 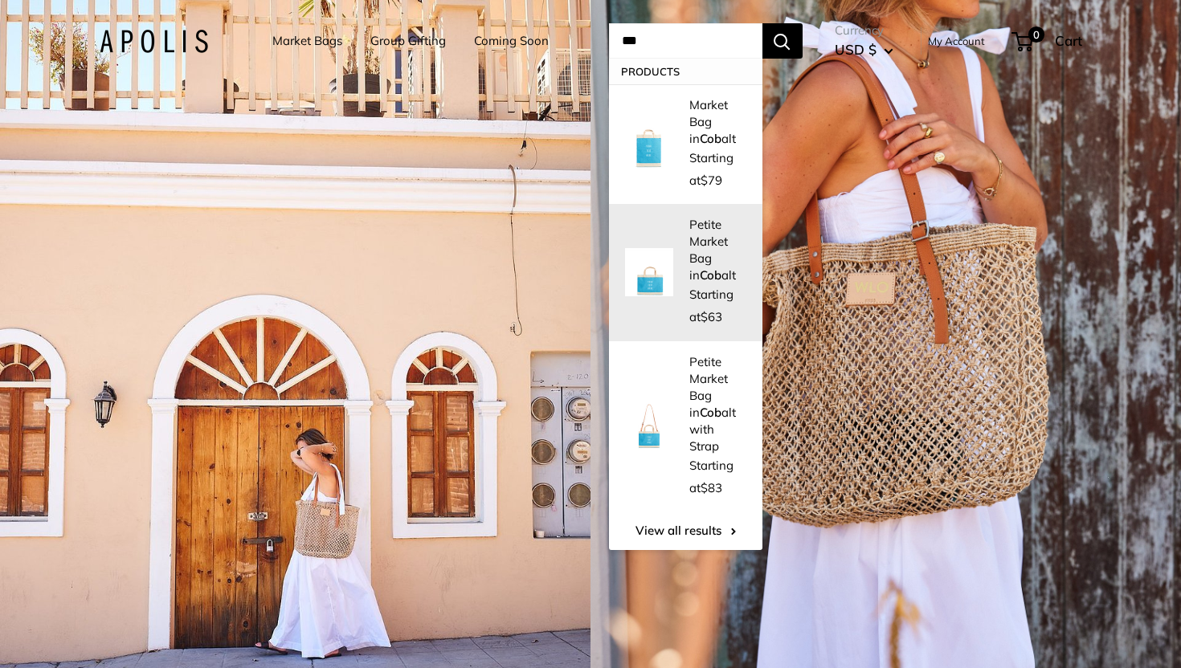 I want to click on p: Market Bag in alt, so click(x=717, y=121).